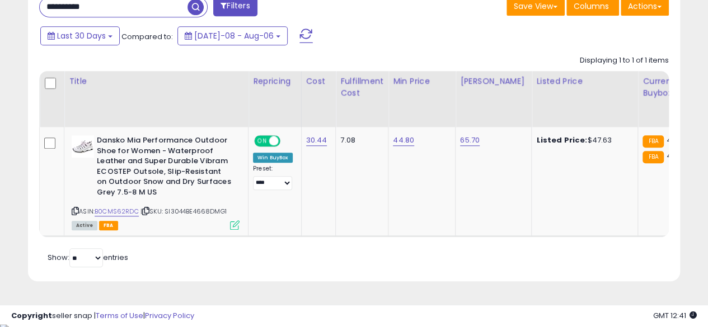 The height and width of the screenshot is (327, 708). What do you see at coordinates (362, 87) in the screenshot?
I see `div: Fulfillment Cost` at bounding box center [362, 87].